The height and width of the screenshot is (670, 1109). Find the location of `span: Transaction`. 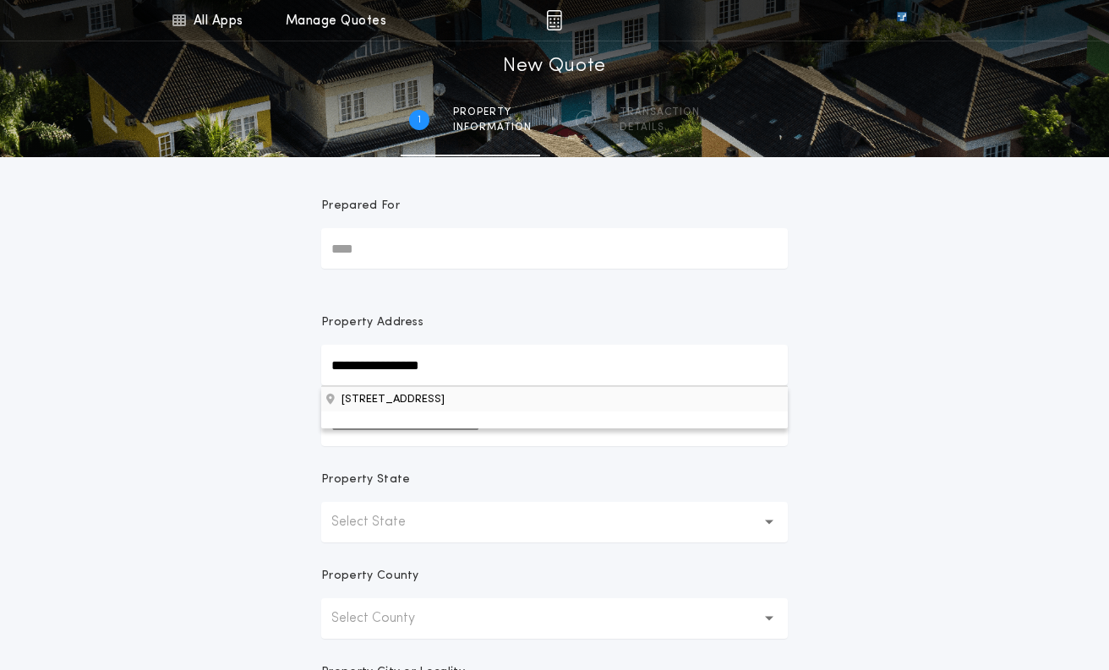

span: Transaction is located at coordinates (659, 112).